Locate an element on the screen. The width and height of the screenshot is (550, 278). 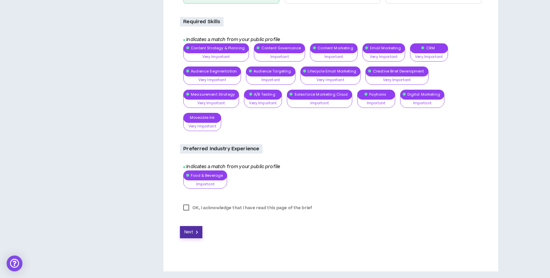
span: Next is located at coordinates (189, 232).